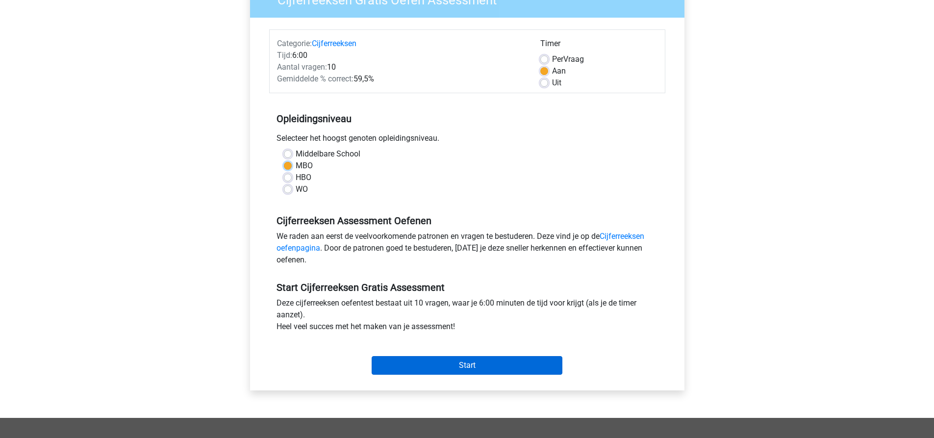  What do you see at coordinates (284, 55) in the screenshot?
I see `span: Tijd:` at bounding box center [284, 55].